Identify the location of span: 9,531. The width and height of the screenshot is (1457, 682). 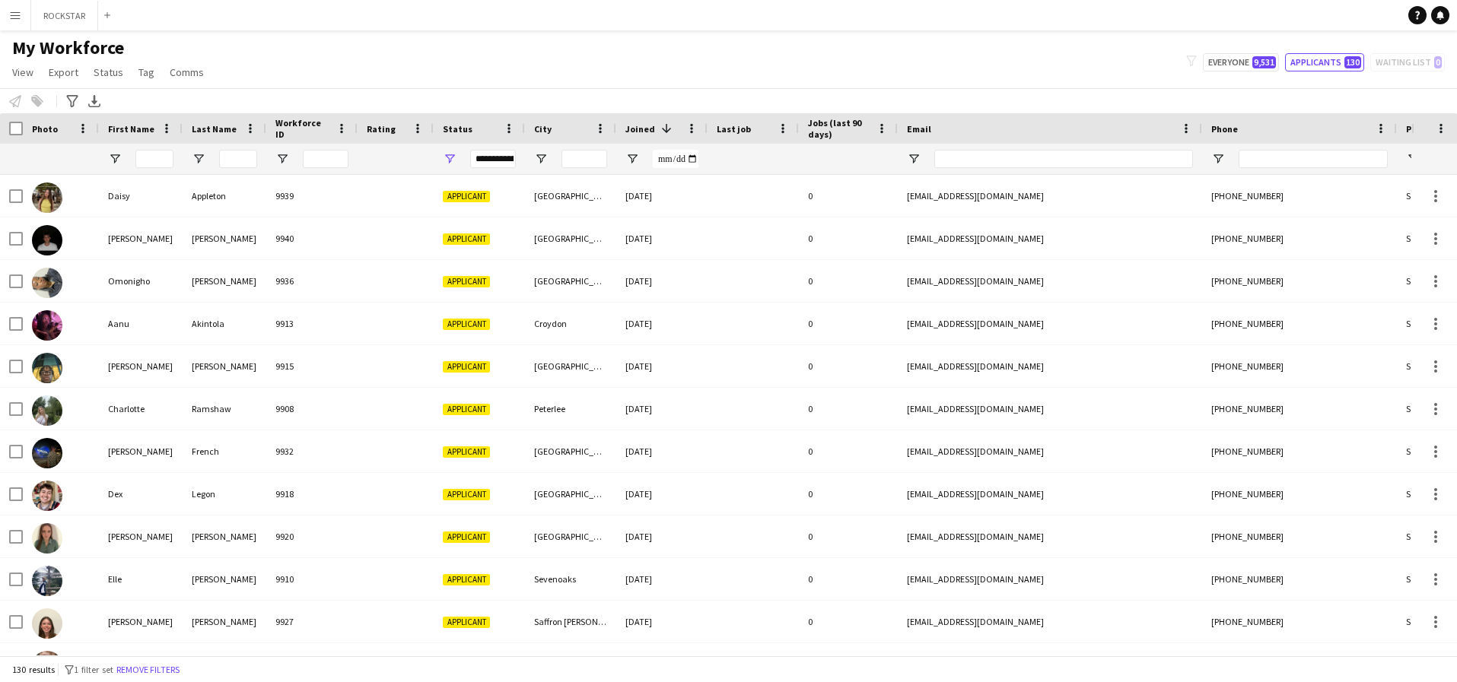
(1263, 62).